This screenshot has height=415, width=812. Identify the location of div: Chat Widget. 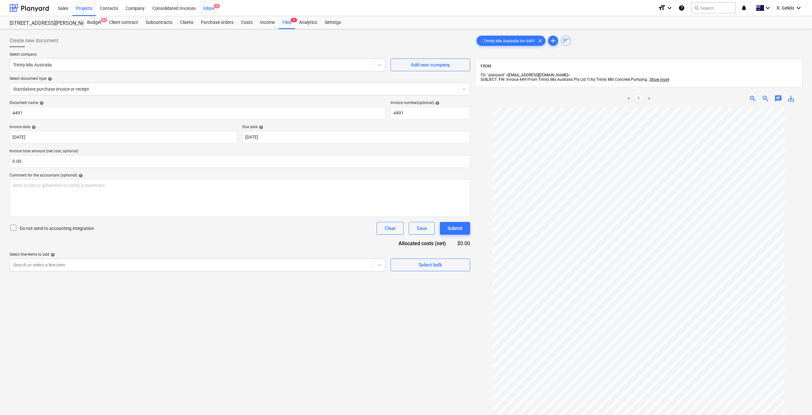
(796, 400).